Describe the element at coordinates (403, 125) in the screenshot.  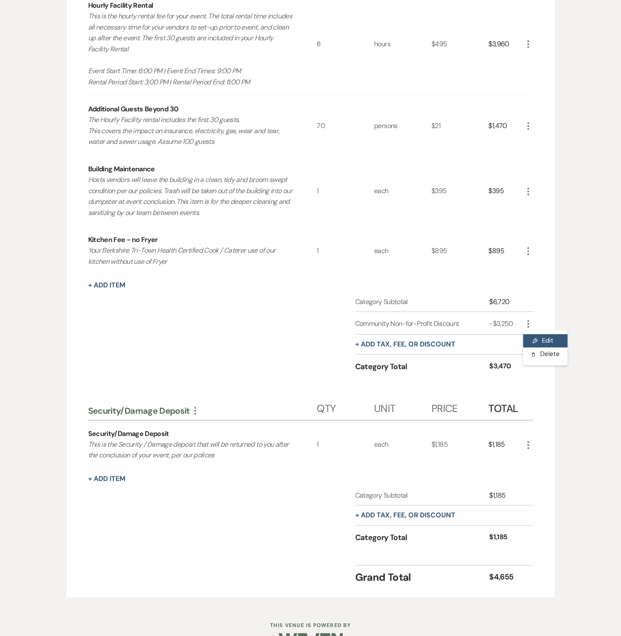
I see `div: persons` at that location.